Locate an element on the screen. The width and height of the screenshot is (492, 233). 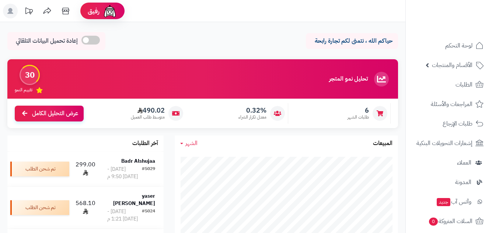
div: #5024 is located at coordinates (148, 216).